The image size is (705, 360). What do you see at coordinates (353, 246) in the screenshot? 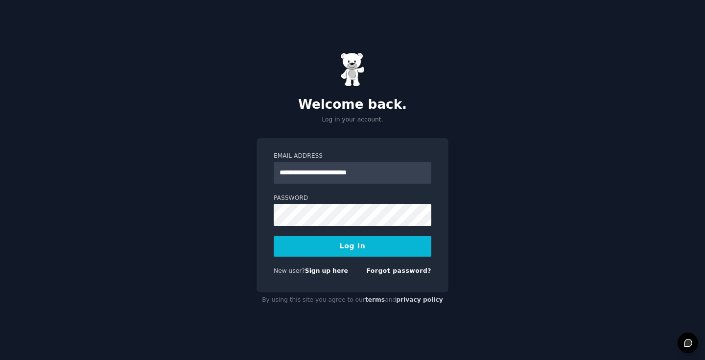
I see `button: Log In` at bounding box center [353, 246].